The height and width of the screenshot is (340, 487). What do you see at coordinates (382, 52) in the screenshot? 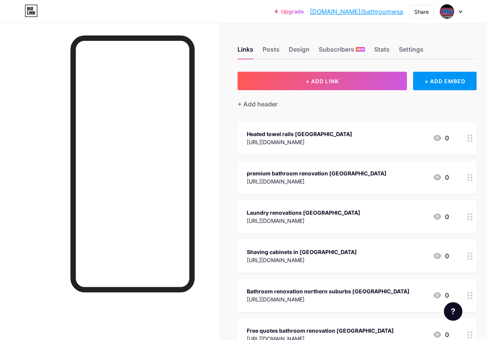
I see `div: Stats` at bounding box center [382, 52].